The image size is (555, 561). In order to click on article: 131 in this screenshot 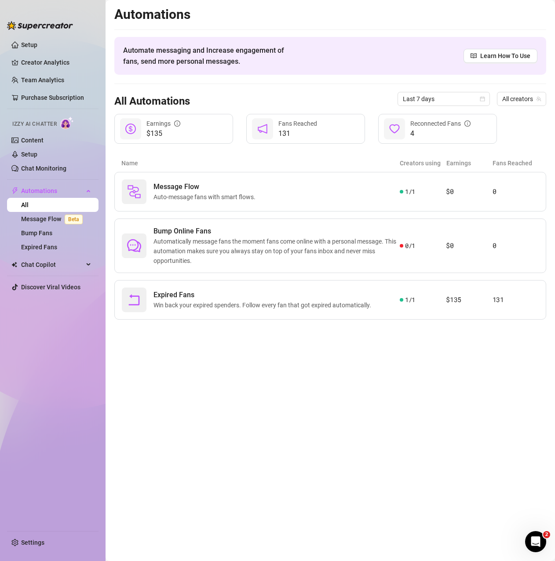, I will do `click(515, 300)`.